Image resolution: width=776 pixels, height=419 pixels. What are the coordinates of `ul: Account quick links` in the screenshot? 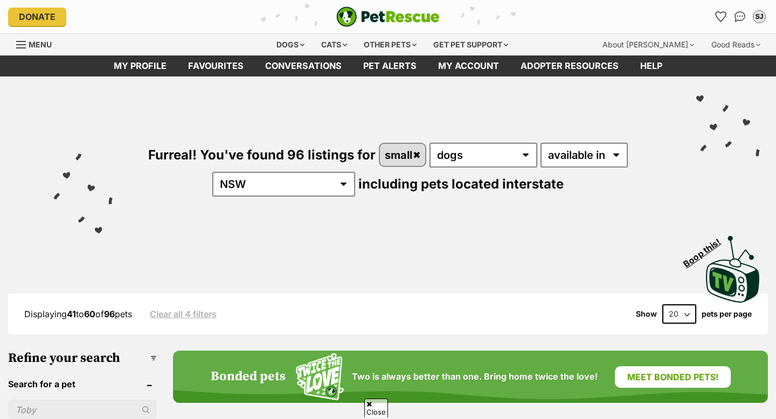 It's located at (740, 17).